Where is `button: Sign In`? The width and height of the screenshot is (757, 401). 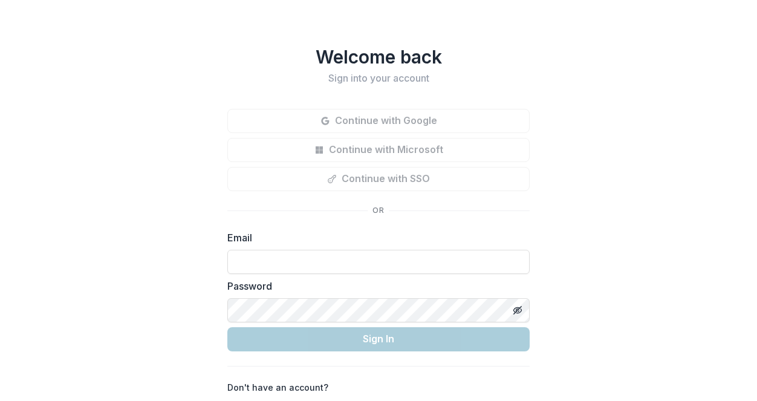
button: Sign In is located at coordinates (378, 339).